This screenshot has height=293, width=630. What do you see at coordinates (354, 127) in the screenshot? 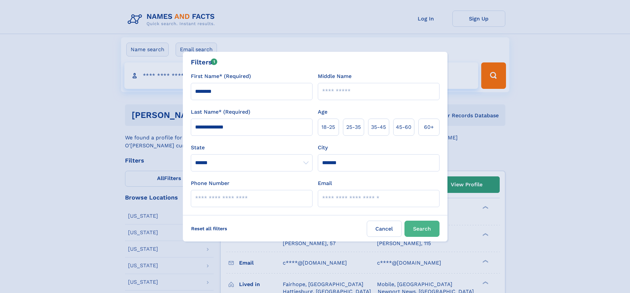
I see `span: 25‑35` at bounding box center [354, 127].